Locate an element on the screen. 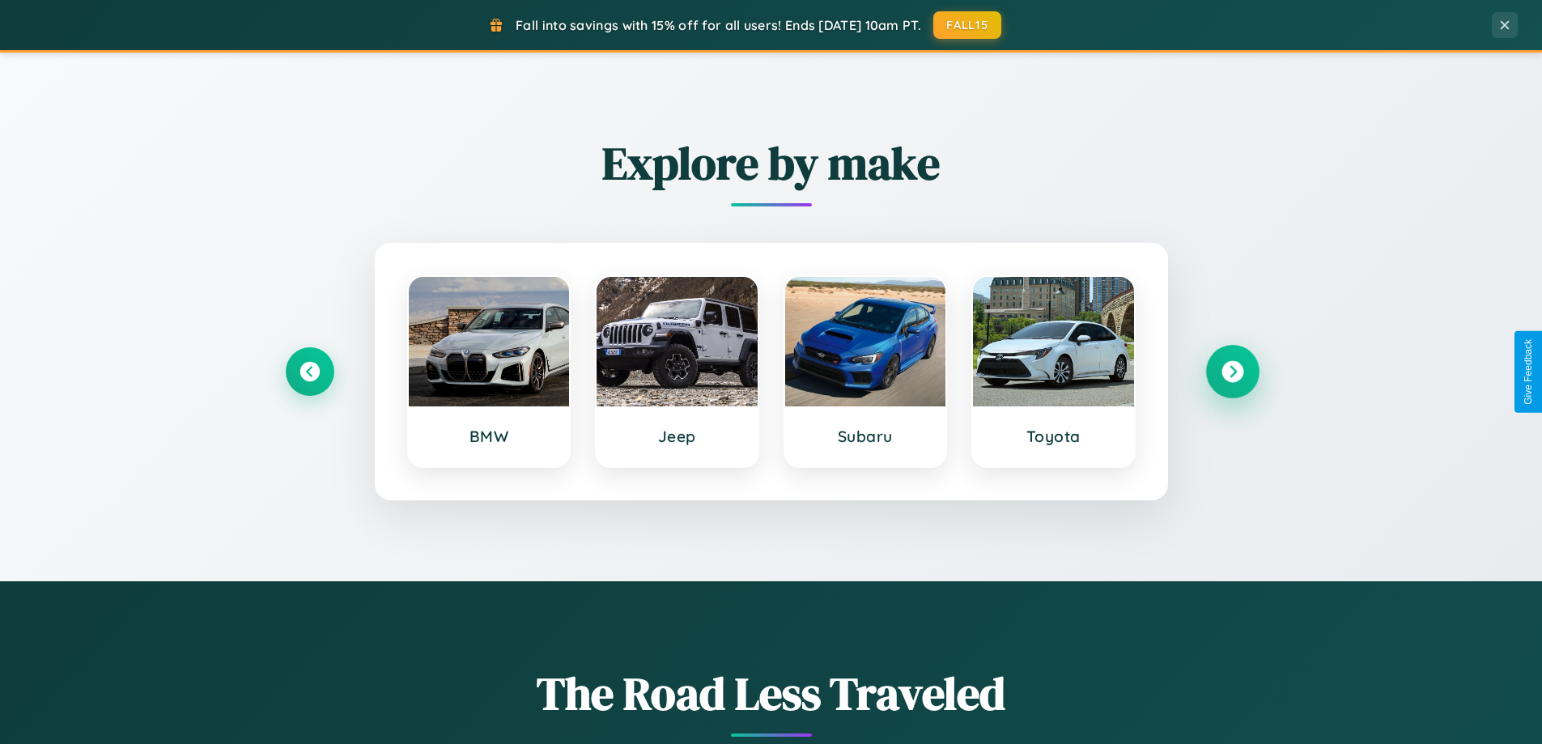  div: Give Feedback is located at coordinates (1528, 372).